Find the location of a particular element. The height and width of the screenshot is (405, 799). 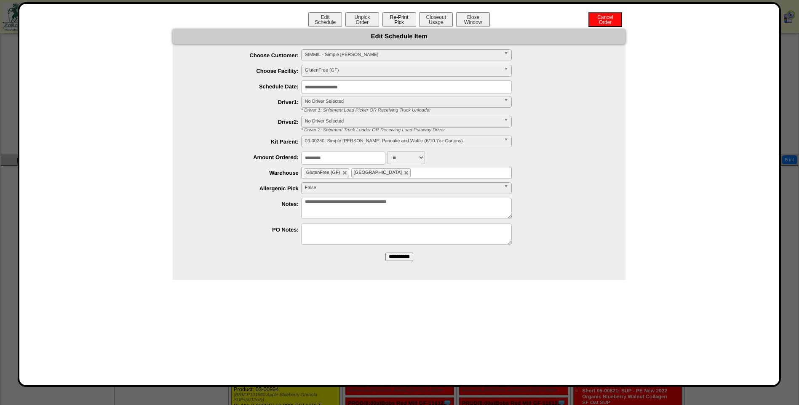

label: Allergenic Pick is located at coordinates (245, 188).